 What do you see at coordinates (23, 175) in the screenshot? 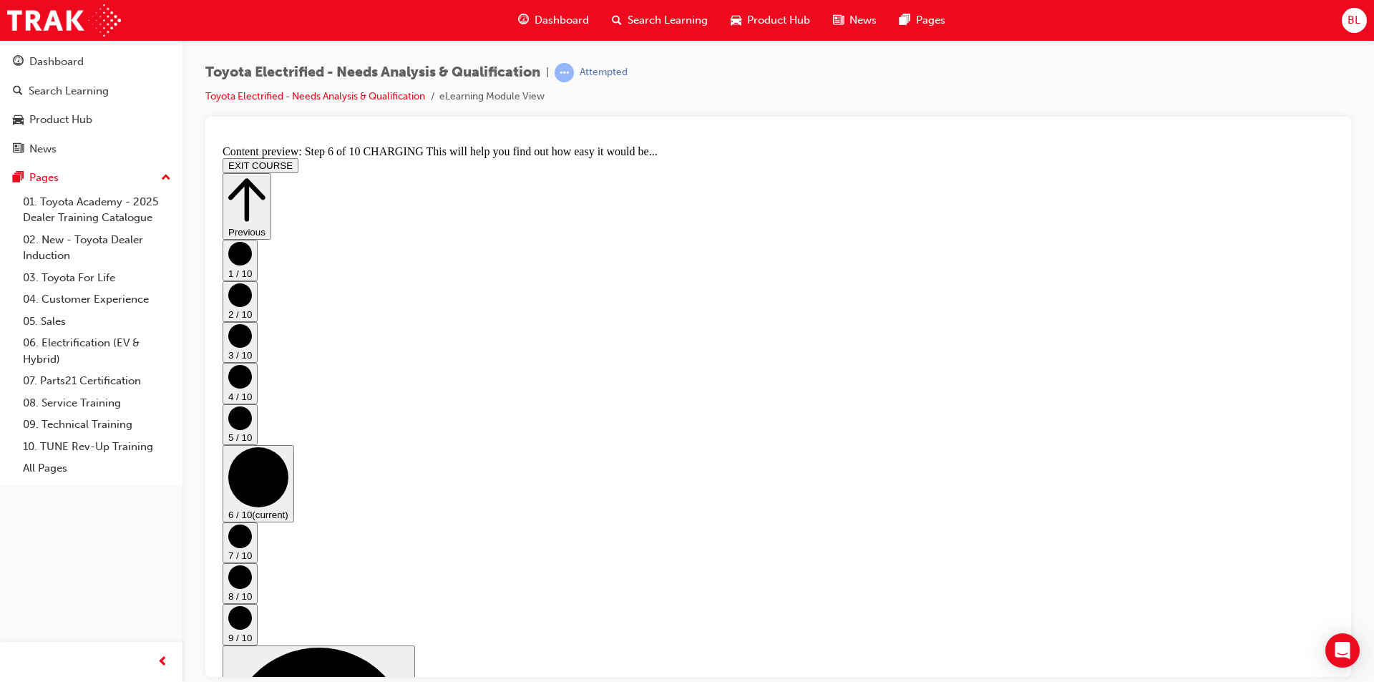
I see `span: 2 / 10` at bounding box center [23, 175].